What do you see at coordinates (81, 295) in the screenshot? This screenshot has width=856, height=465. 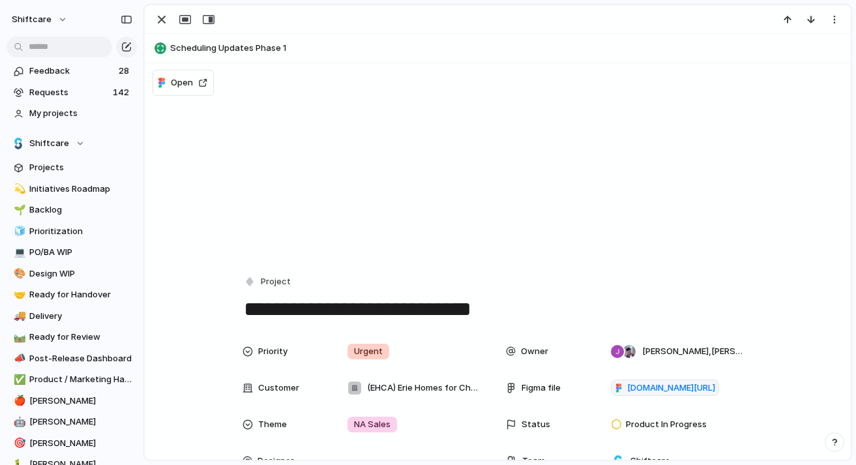 I see `span: Ready for Handover` at bounding box center [81, 295].